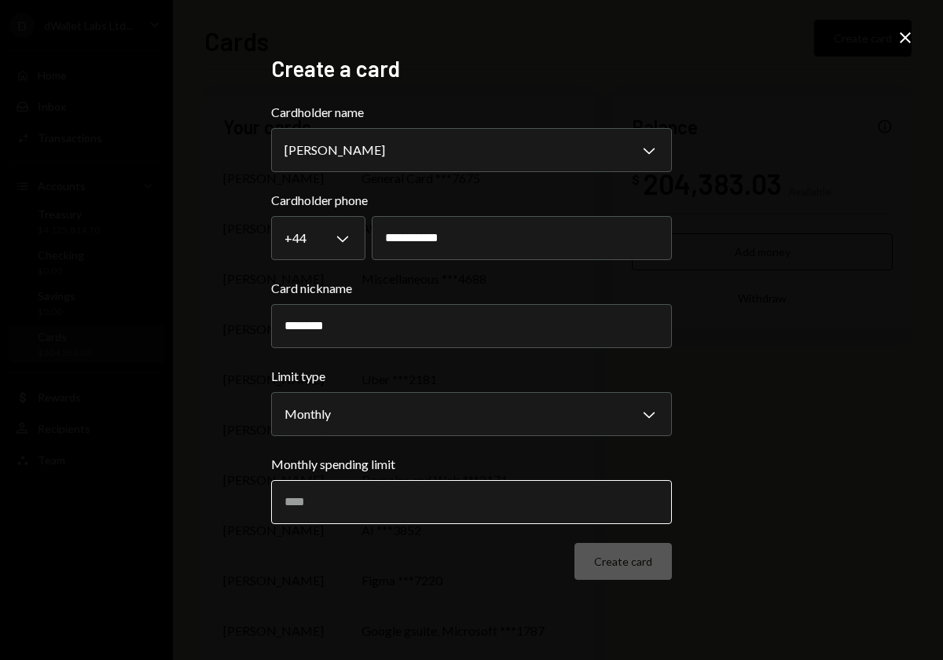  What do you see at coordinates (471, 200) in the screenshot?
I see `label: Cardholder phone` at bounding box center [471, 200].